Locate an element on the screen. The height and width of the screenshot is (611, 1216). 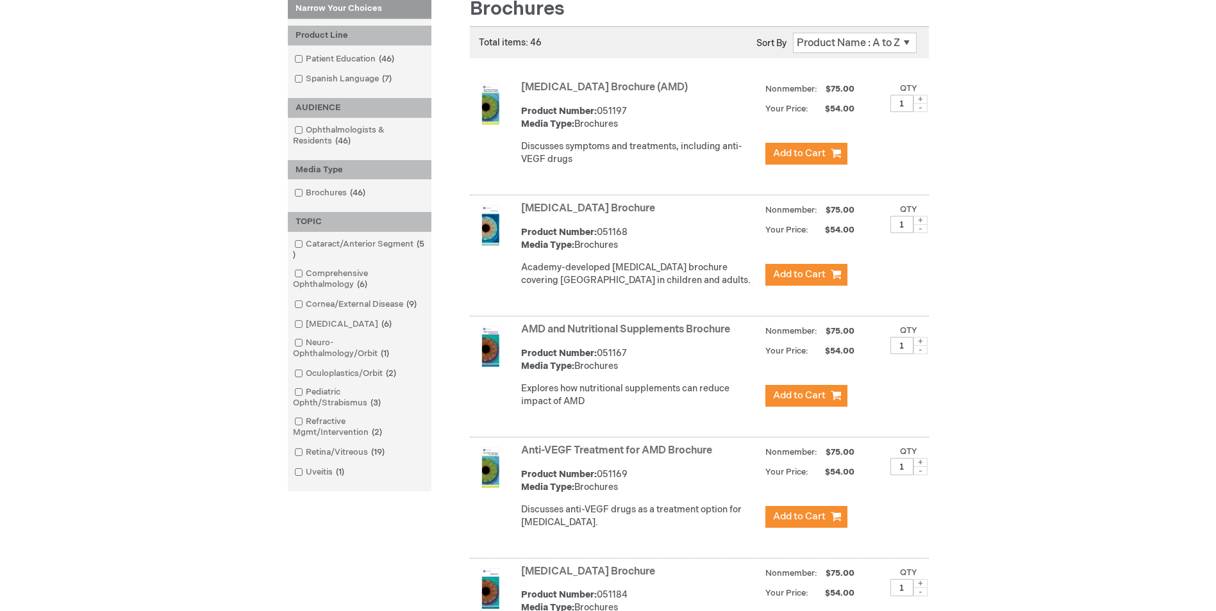
a: Retina/Vitreous19 is located at coordinates (340, 452).